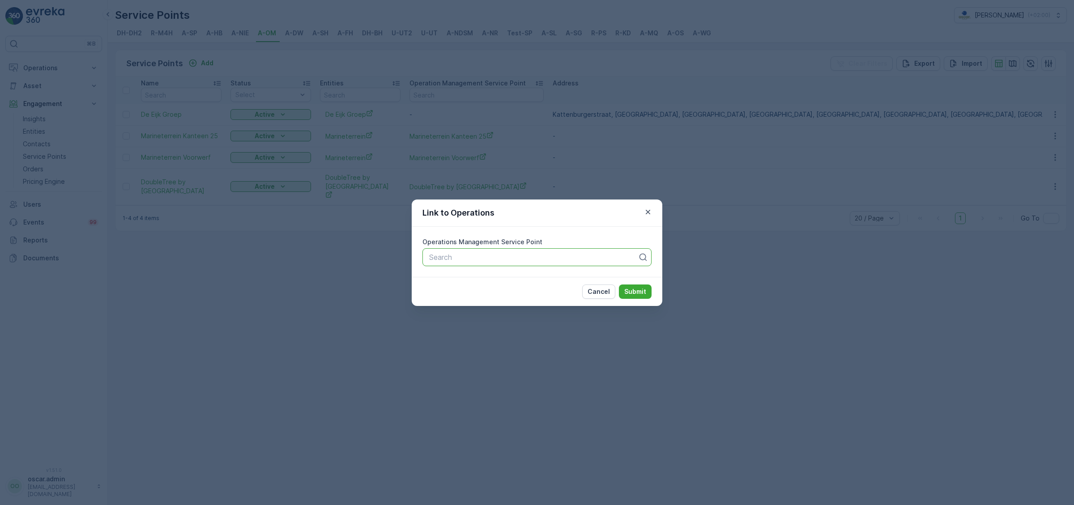 The image size is (1074, 505). Describe the element at coordinates (533, 257) in the screenshot. I see `p: Search` at that location.